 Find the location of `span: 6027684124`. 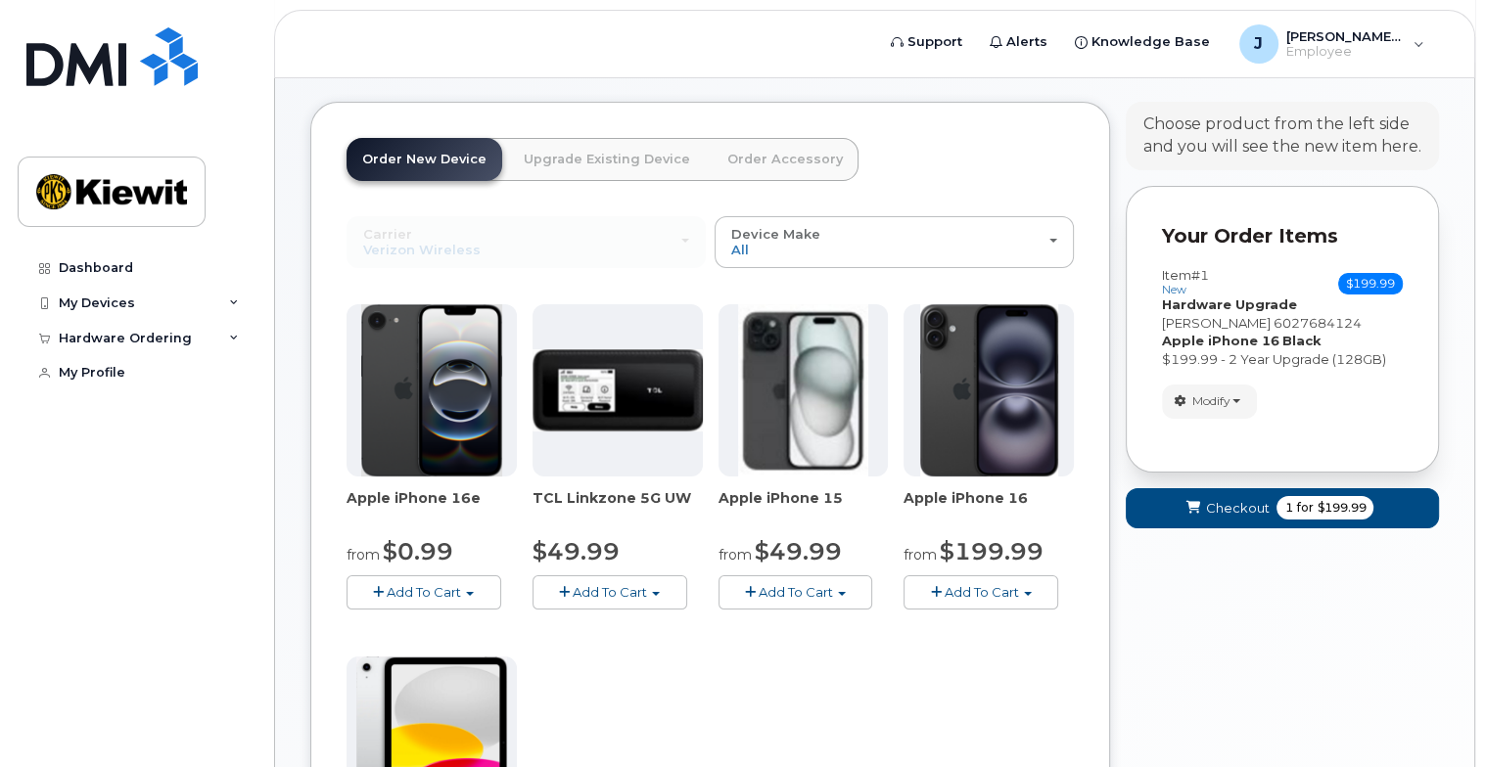

span: 6027684124 is located at coordinates (1317, 323).